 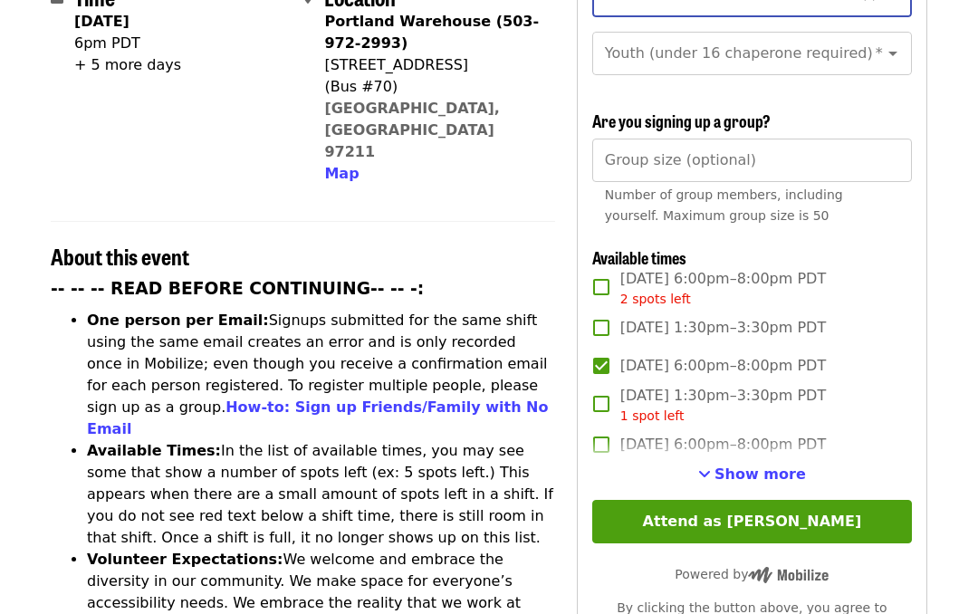 What do you see at coordinates (656, 300) in the screenshot?
I see `span: 2 spots left` at bounding box center [656, 300].